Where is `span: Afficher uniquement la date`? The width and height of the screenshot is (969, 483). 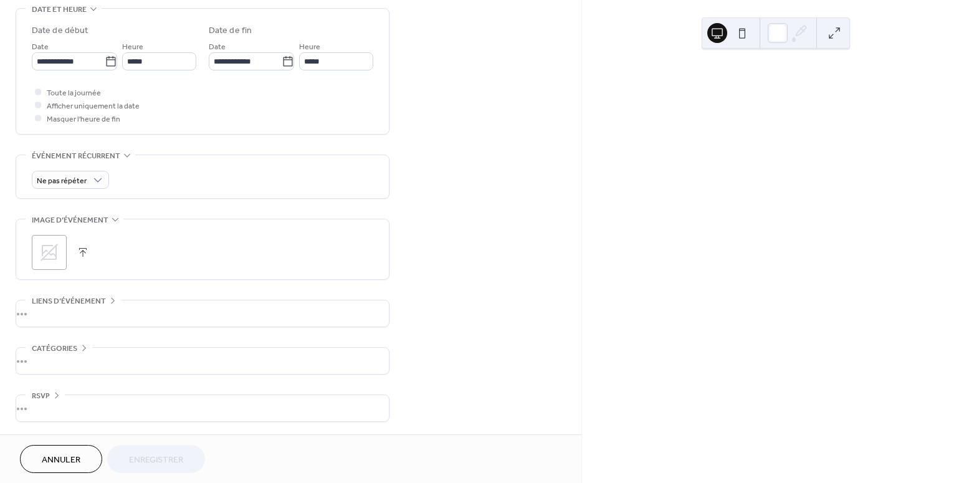
span: Afficher uniquement la date is located at coordinates (93, 106).